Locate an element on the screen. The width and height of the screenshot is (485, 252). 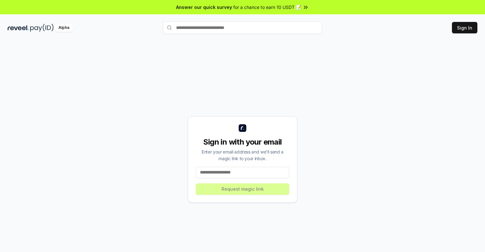
img: logo_small is located at coordinates (243, 128).